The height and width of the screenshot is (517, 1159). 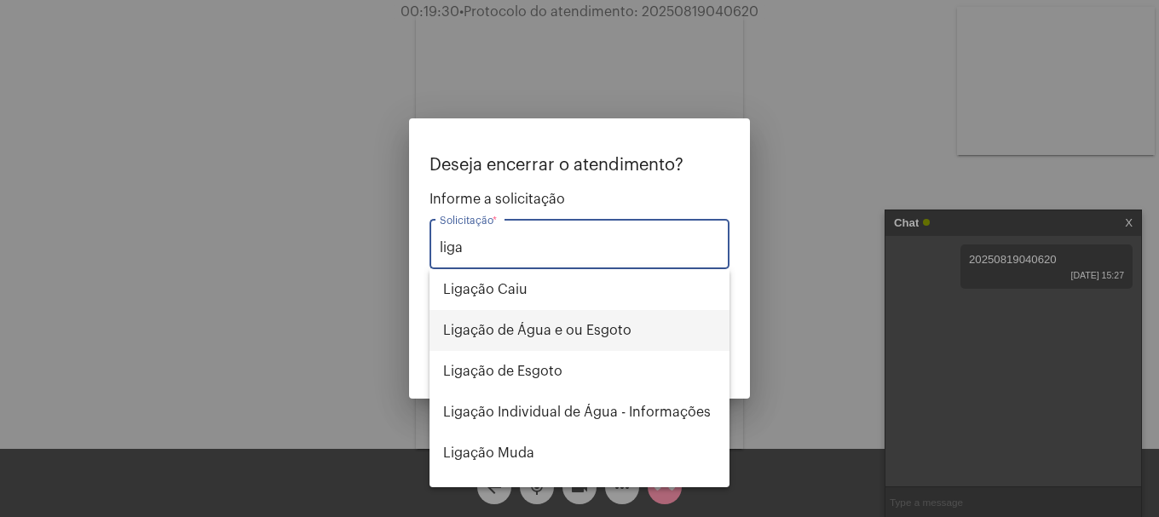 What do you see at coordinates (580, 494) in the screenshot?
I see `span: Religação (informações sobre)` at bounding box center [580, 494].